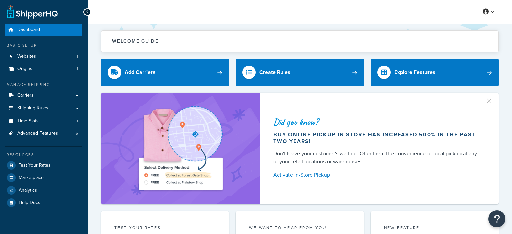 Image resolution: width=512 pixels, height=234 pixels. Describe the element at coordinates (28, 190) in the screenshot. I see `span: Analytics` at that location.